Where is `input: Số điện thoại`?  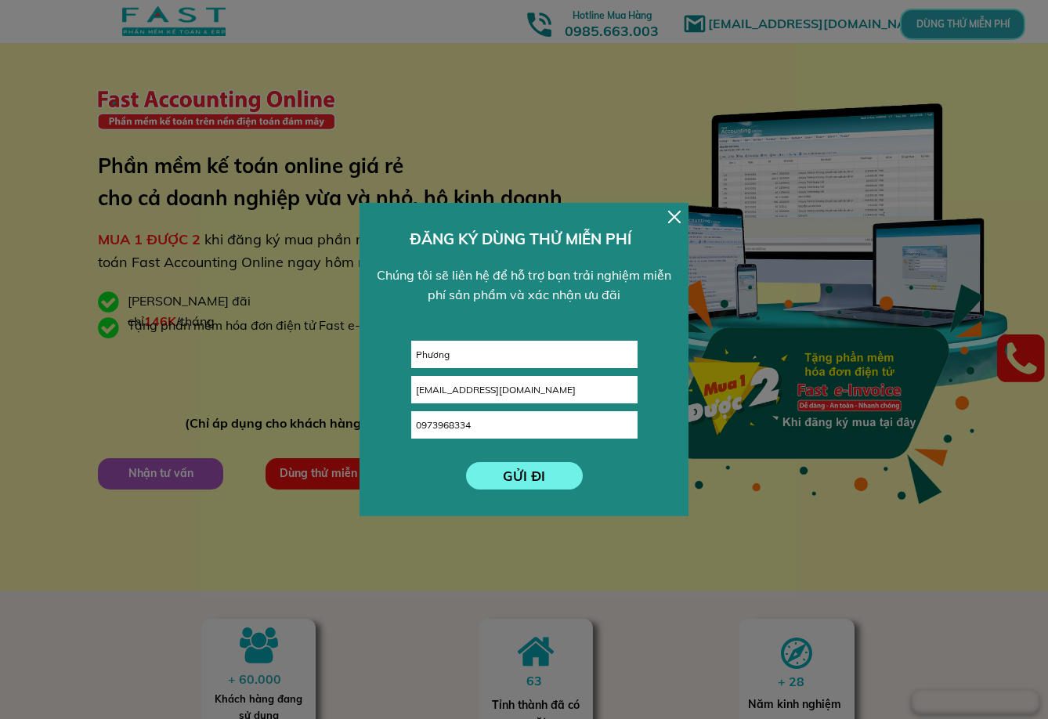 input: Số điện thoại is located at coordinates (524, 424).